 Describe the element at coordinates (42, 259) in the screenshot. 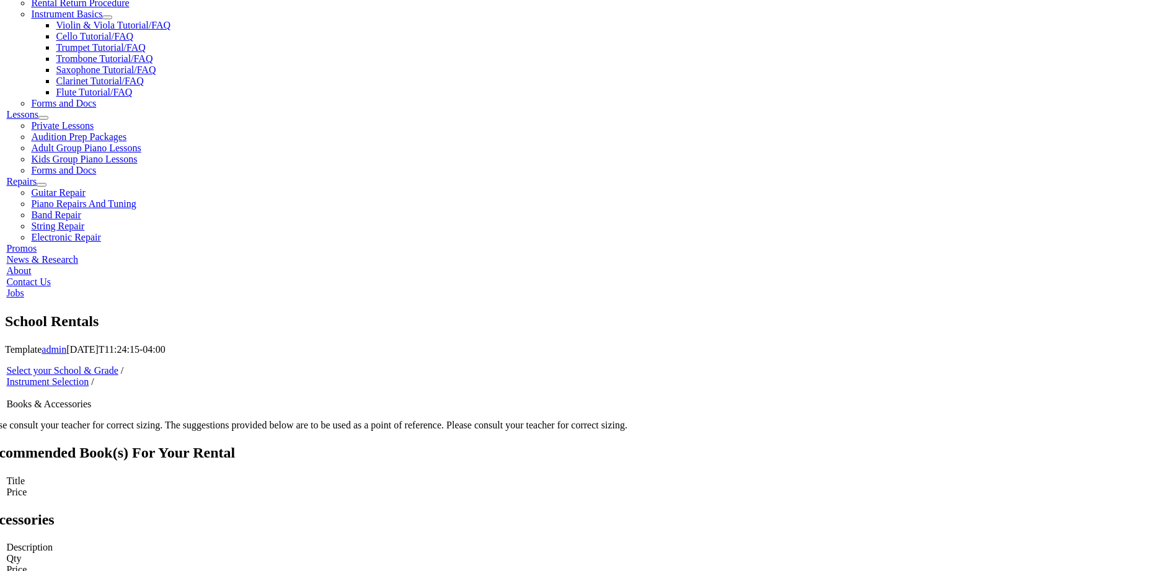

I see `a: News & Research` at that location.